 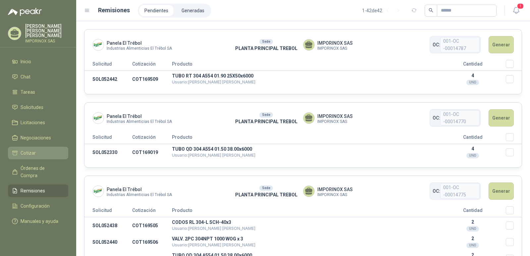 I want to click on span: 001-OC -00014787, so click(x=460, y=45).